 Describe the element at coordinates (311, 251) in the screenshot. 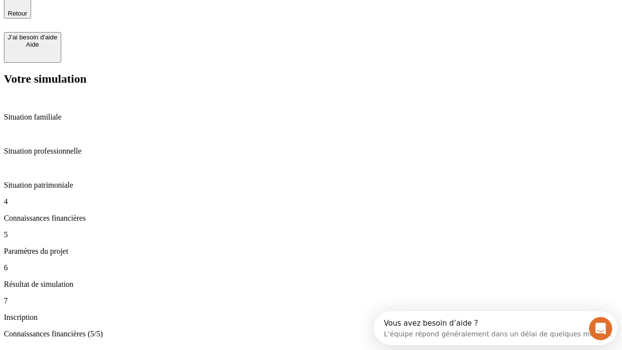

I see `p: Paramètres du projet` at that location.